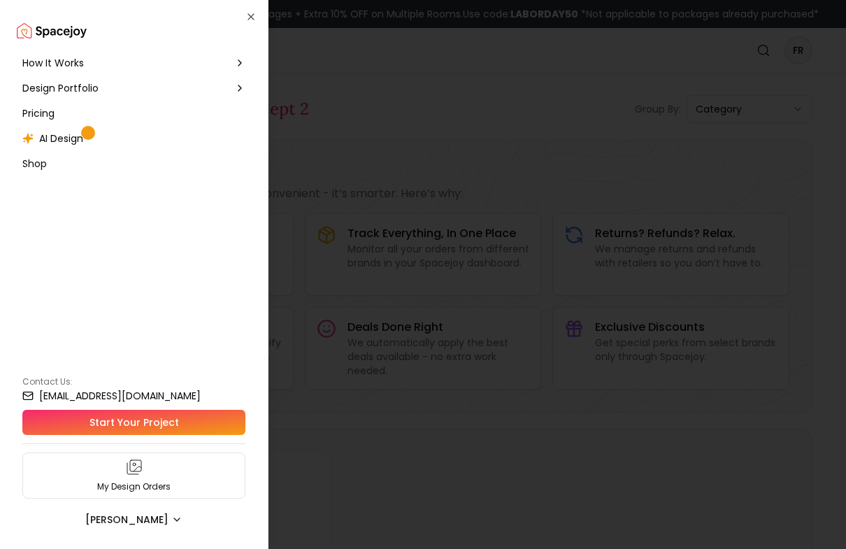  I want to click on a: Spacejoy, so click(52, 31).